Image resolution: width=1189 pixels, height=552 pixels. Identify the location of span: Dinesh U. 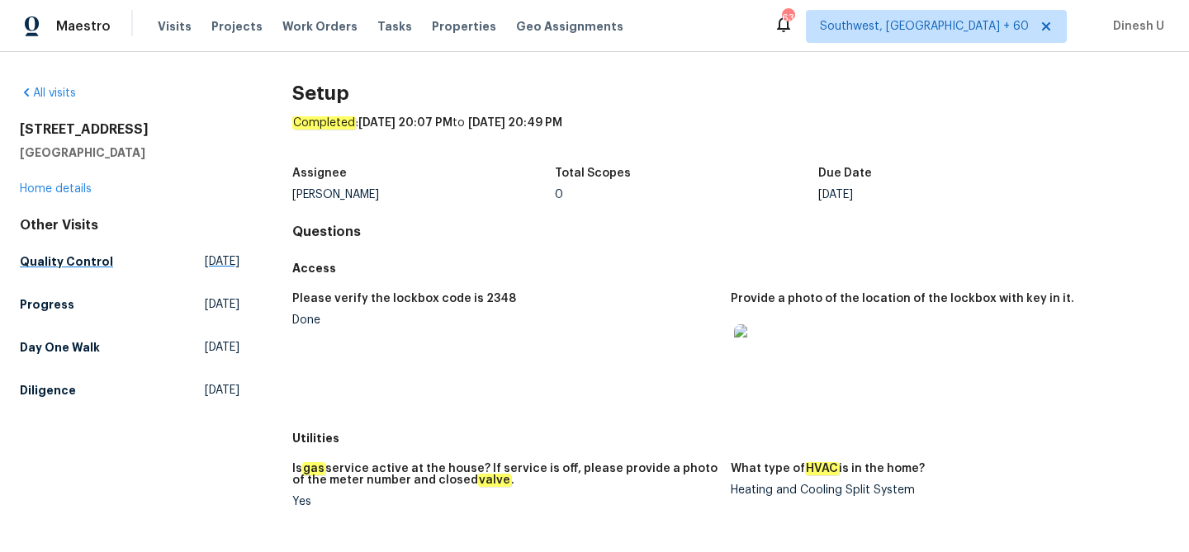
(1135, 26).